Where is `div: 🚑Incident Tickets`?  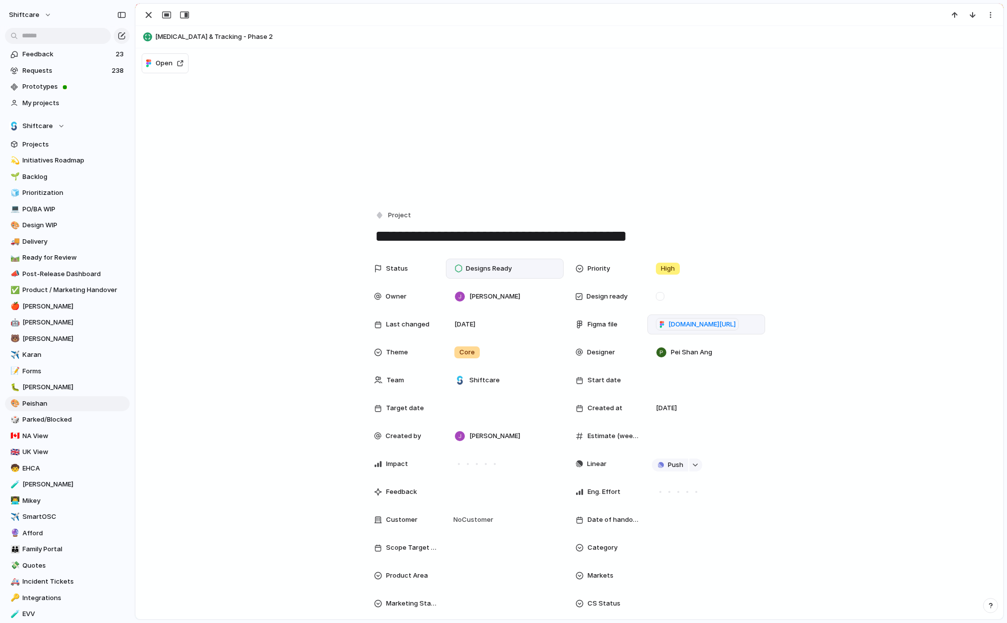 div: 🚑Incident Tickets is located at coordinates (67, 582).